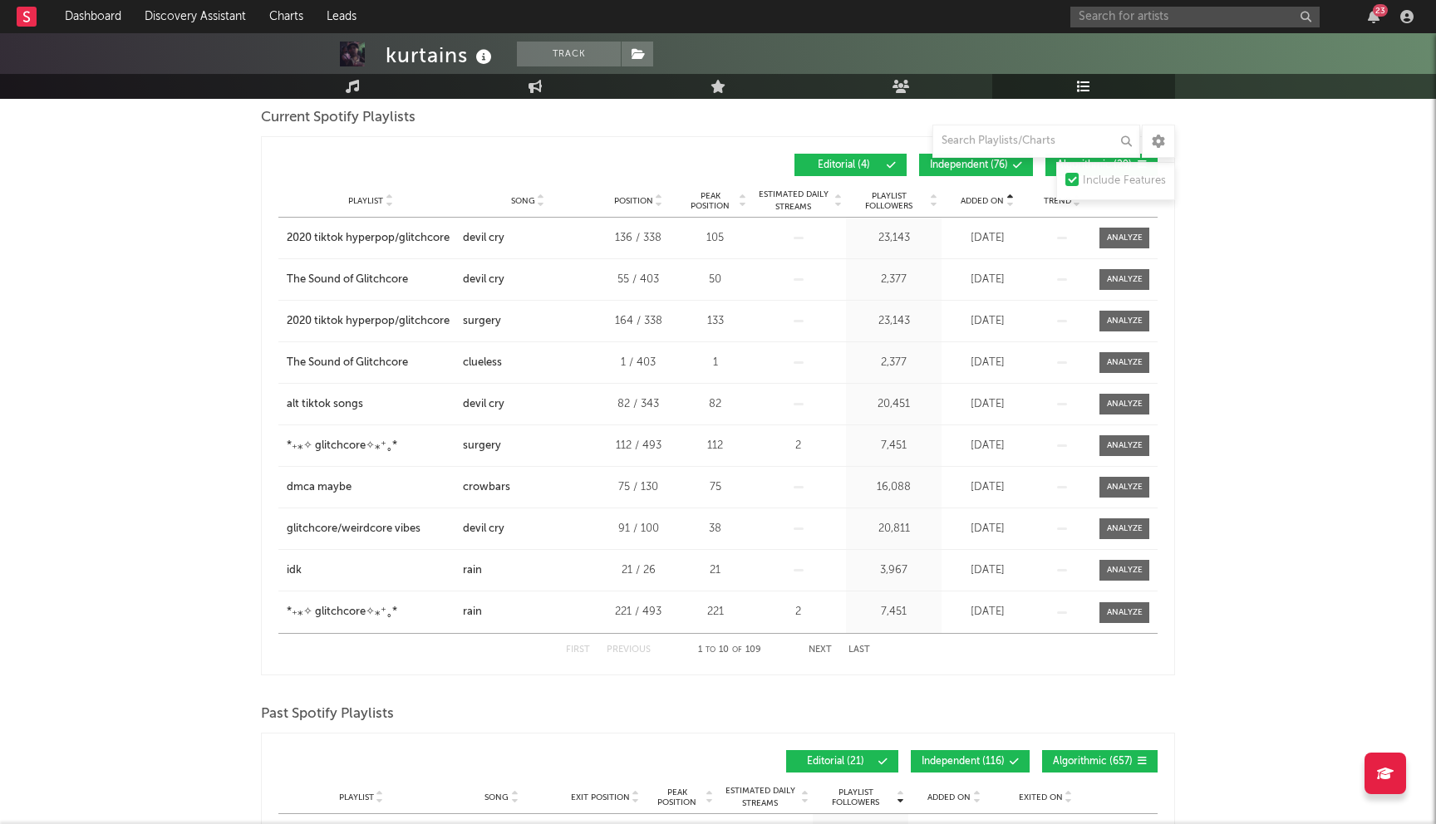 The image size is (1436, 824). Describe the element at coordinates (638, 488) in the screenshot. I see `div: 75 / 130` at that location.